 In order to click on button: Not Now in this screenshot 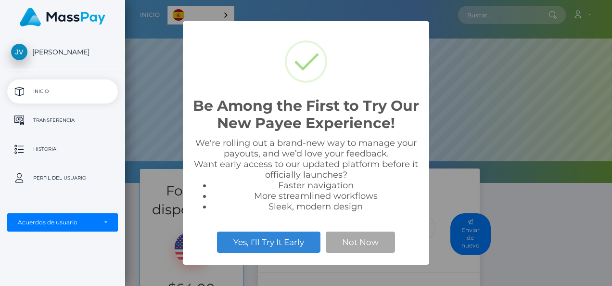, I will do `click(360, 242)`.